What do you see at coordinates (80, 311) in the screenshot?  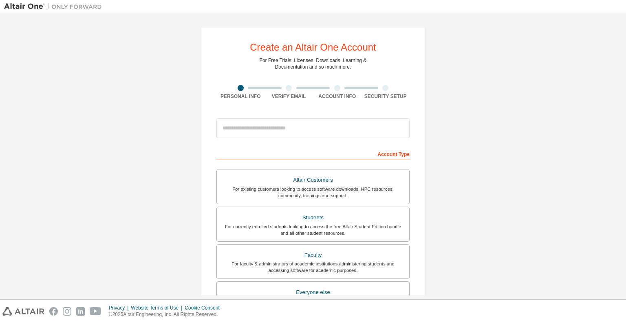 I see `img: linkedin.svg` at bounding box center [80, 311].